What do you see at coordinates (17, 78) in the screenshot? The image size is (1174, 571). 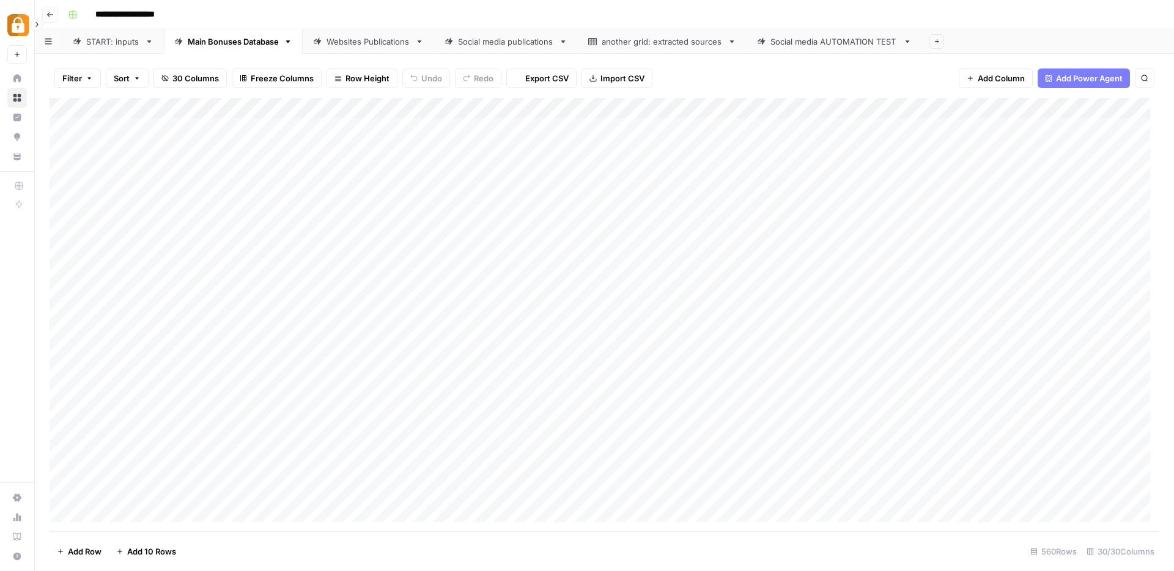 I see `a: Home` at bounding box center [17, 78].